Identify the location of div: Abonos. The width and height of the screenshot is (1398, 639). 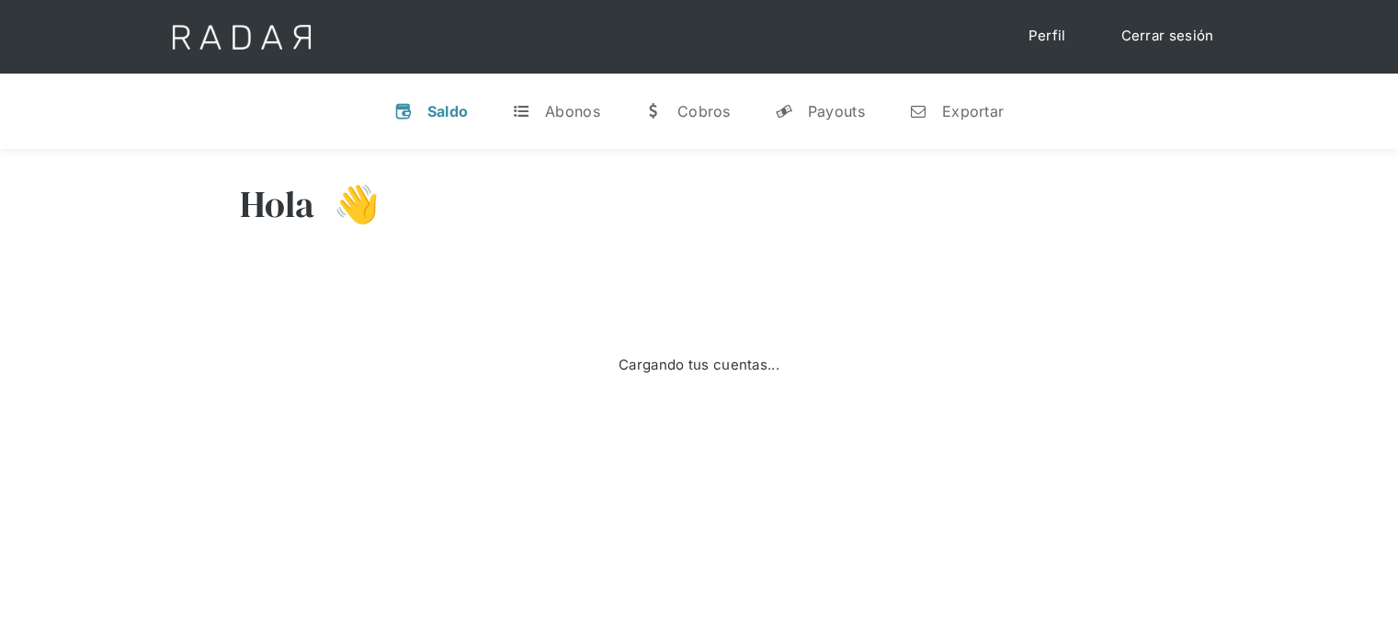
(572, 111).